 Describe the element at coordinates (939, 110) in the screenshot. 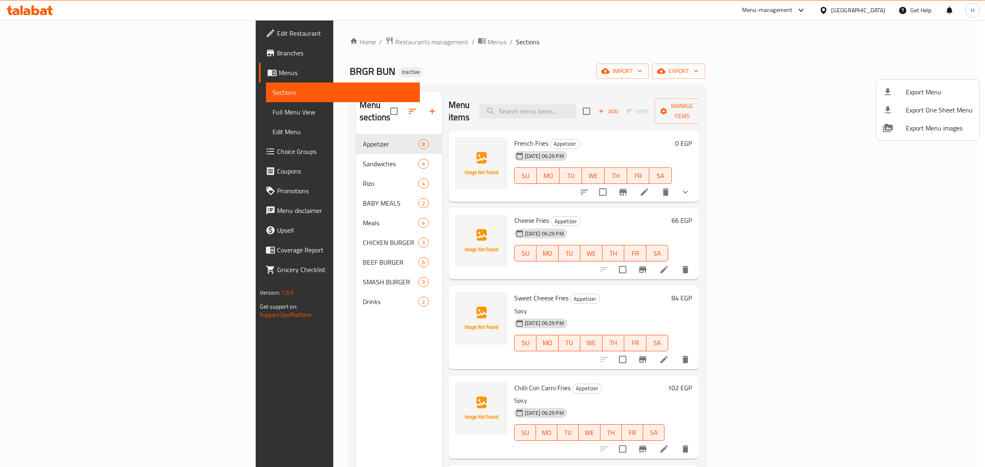

I see `span: Export One Sheet Menu` at that location.